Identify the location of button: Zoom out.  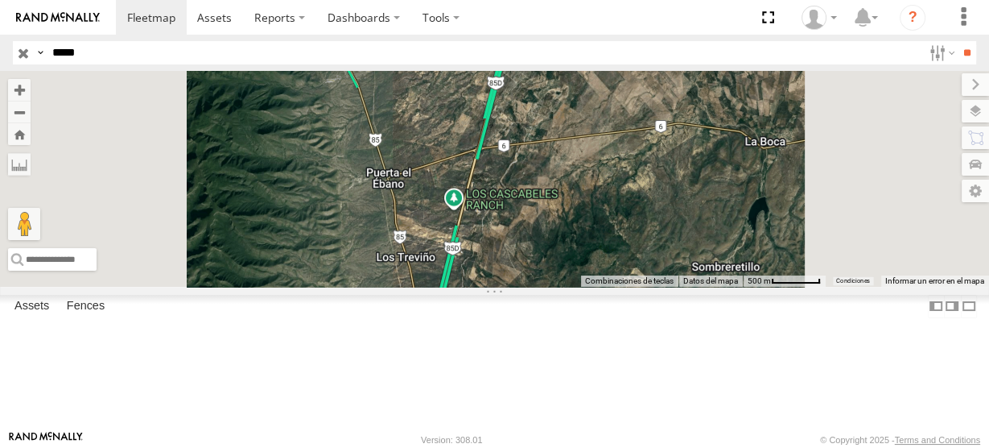
(19, 112).